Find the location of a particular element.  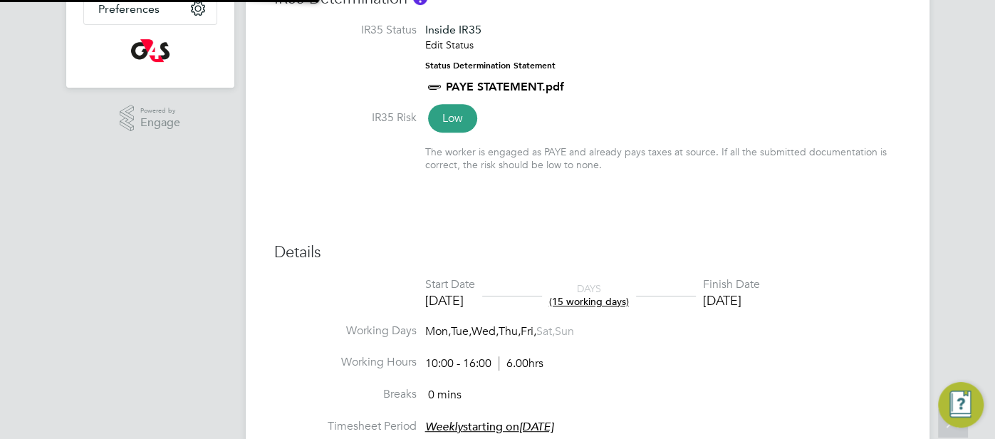

div: DAYS is located at coordinates (589, 295).